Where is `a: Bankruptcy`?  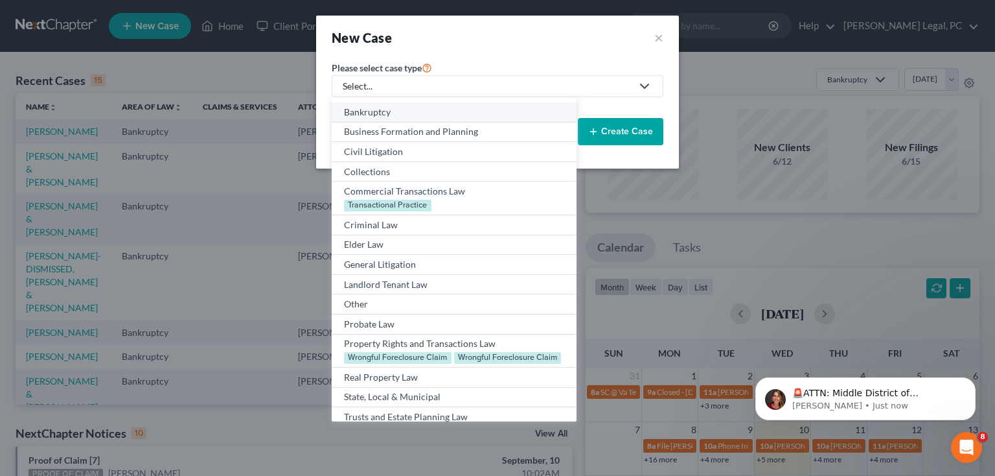
a: Bankruptcy is located at coordinates (454, 112).